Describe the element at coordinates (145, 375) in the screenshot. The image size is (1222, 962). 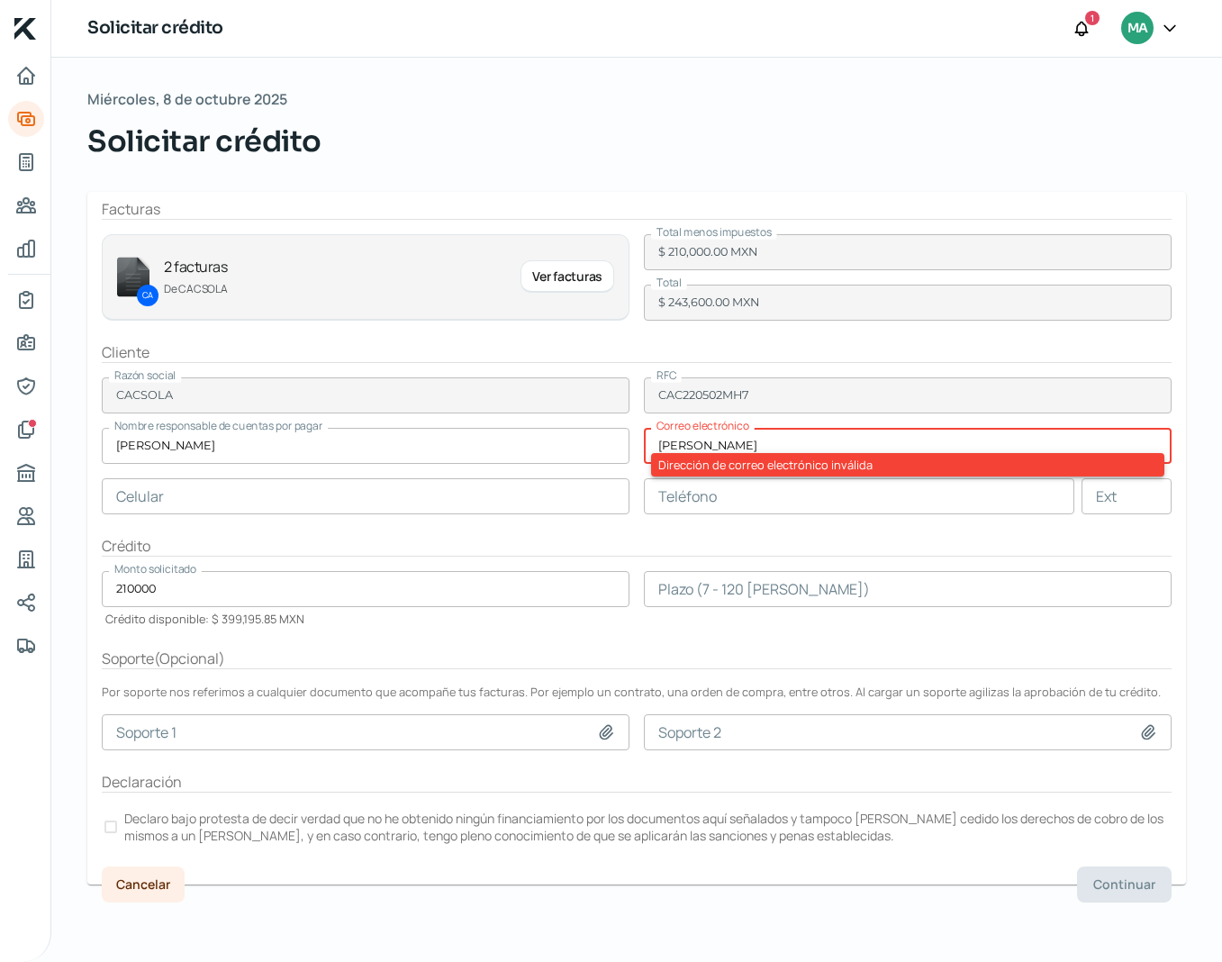
I see `span: Razón social` at that location.